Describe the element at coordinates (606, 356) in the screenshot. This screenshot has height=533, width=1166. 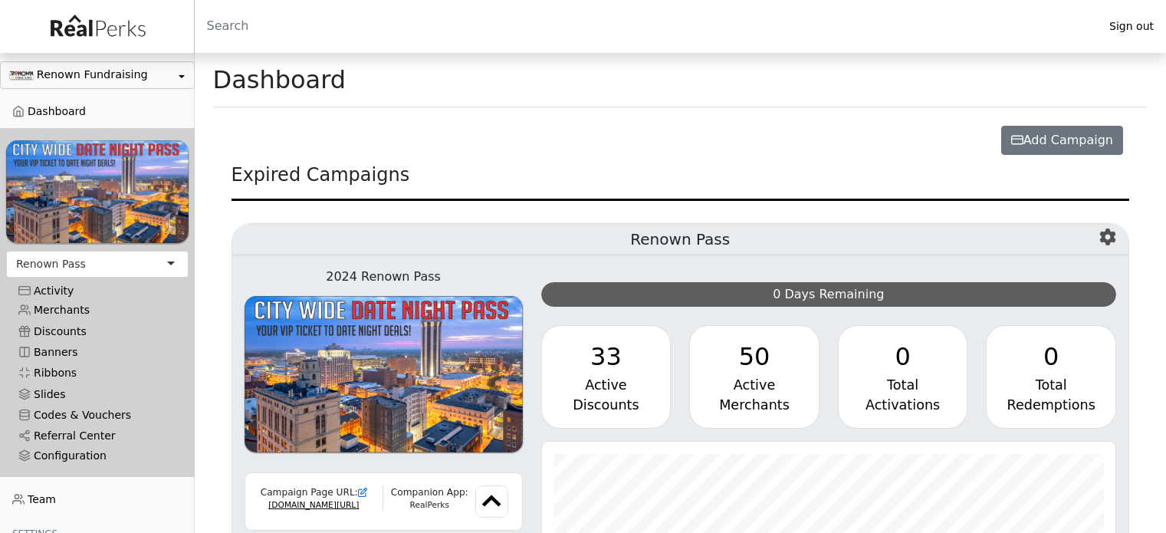
I see `div: 33` at that location.